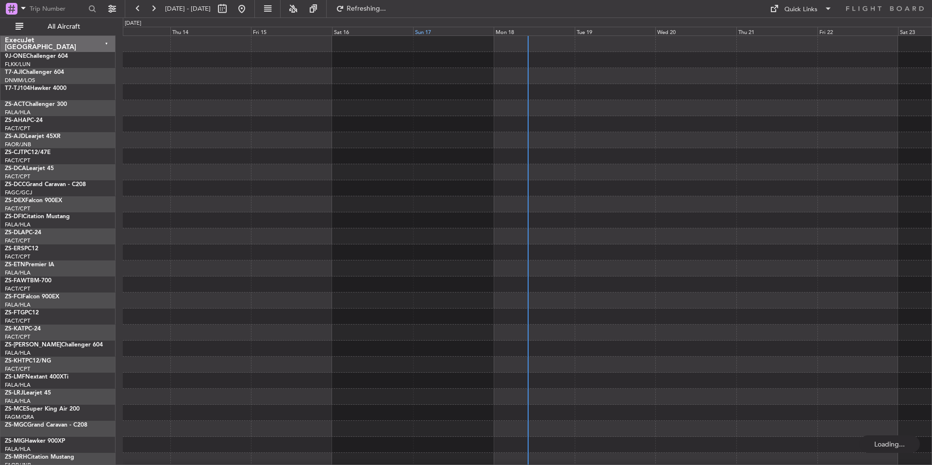 The image size is (932, 465). Describe the element at coordinates (291, 31) in the screenshot. I see `div: Fri 15` at that location.